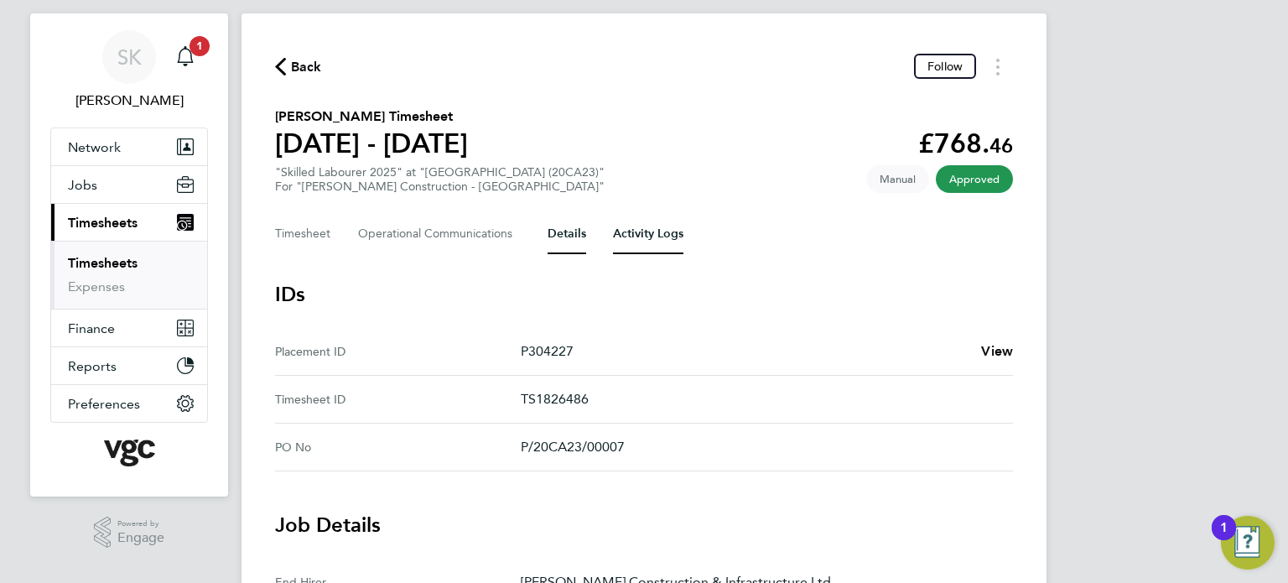 Image resolution: width=1288 pixels, height=583 pixels. I want to click on span: 1, so click(200, 46).